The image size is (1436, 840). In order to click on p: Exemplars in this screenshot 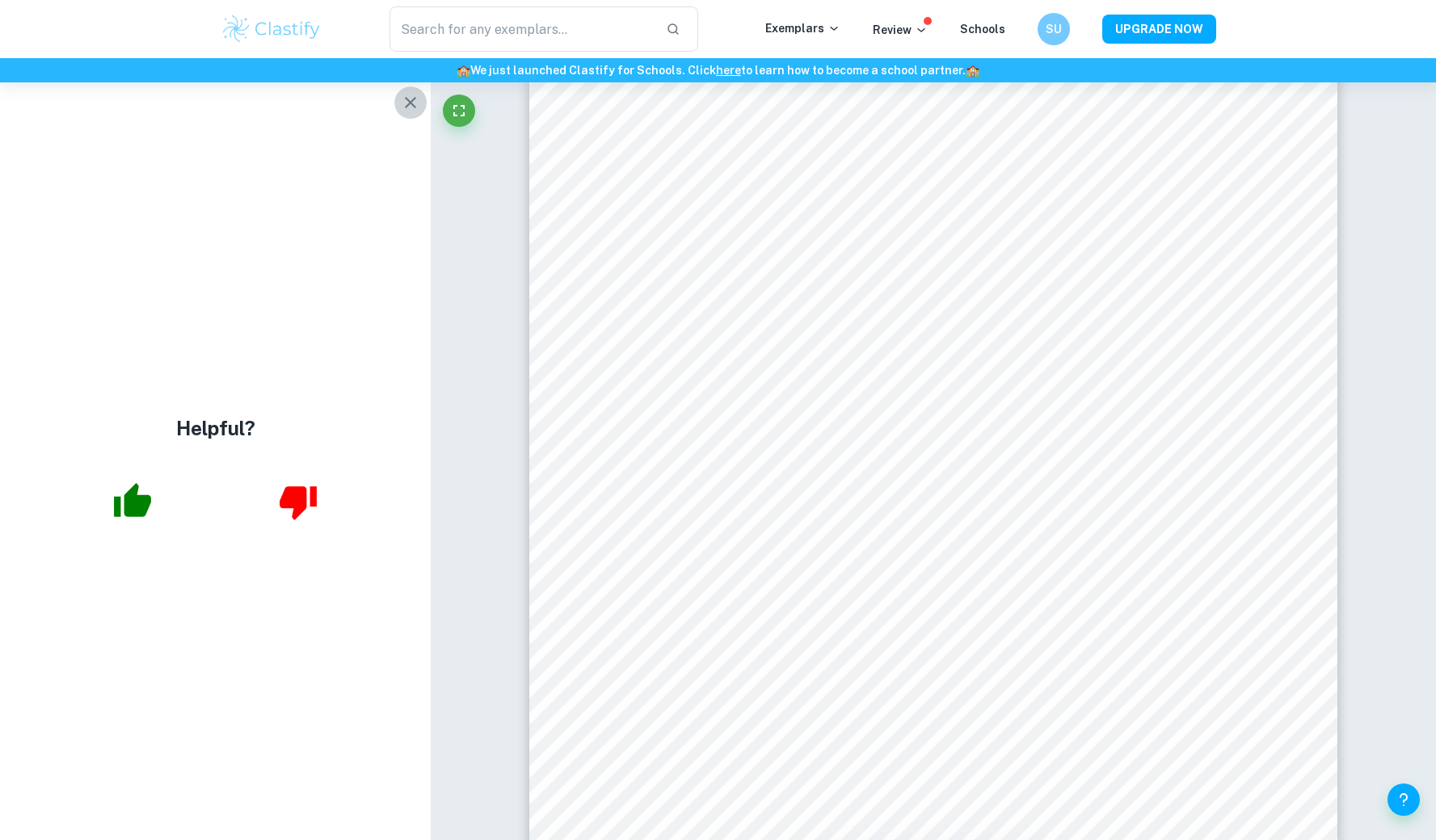, I will do `click(803, 29)`.